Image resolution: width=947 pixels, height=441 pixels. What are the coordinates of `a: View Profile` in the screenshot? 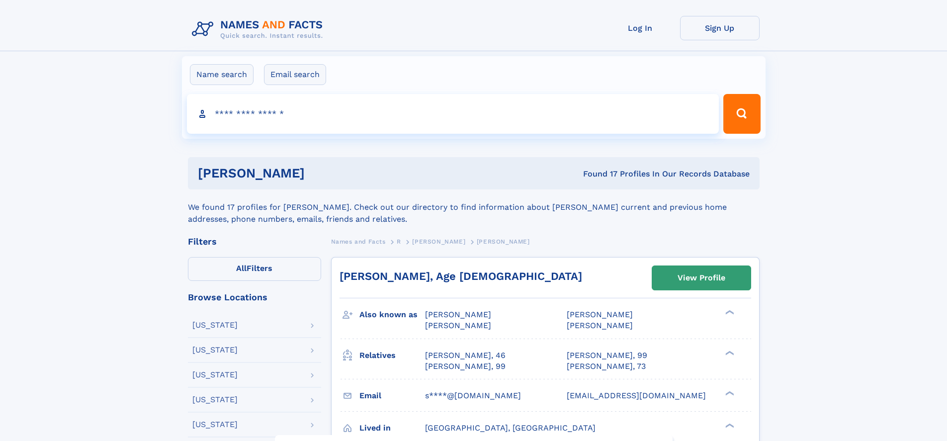 It's located at (701, 278).